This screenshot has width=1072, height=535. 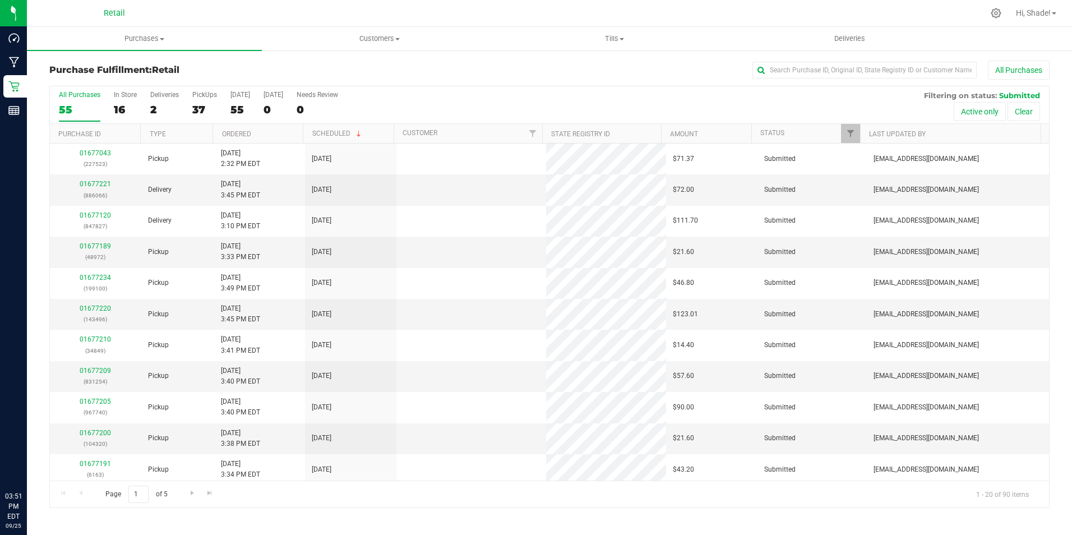 I want to click on a: 01677189, so click(x=95, y=246).